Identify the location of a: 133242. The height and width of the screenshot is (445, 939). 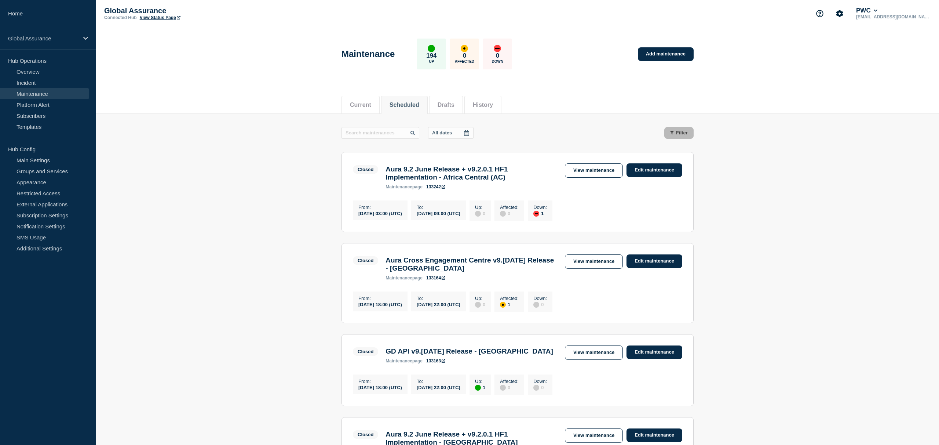
(436, 187).